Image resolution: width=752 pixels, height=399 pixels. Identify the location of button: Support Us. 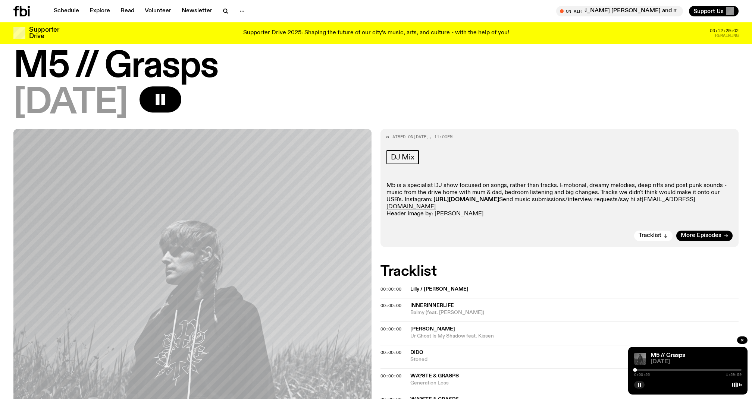
(713, 11).